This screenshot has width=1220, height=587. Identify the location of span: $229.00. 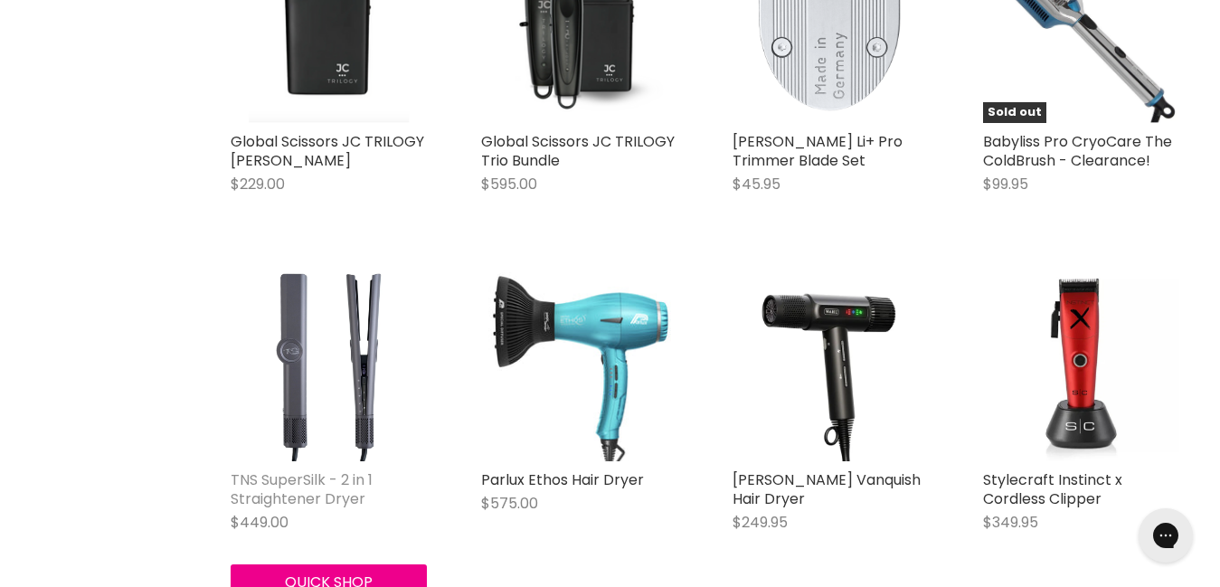
(258, 184).